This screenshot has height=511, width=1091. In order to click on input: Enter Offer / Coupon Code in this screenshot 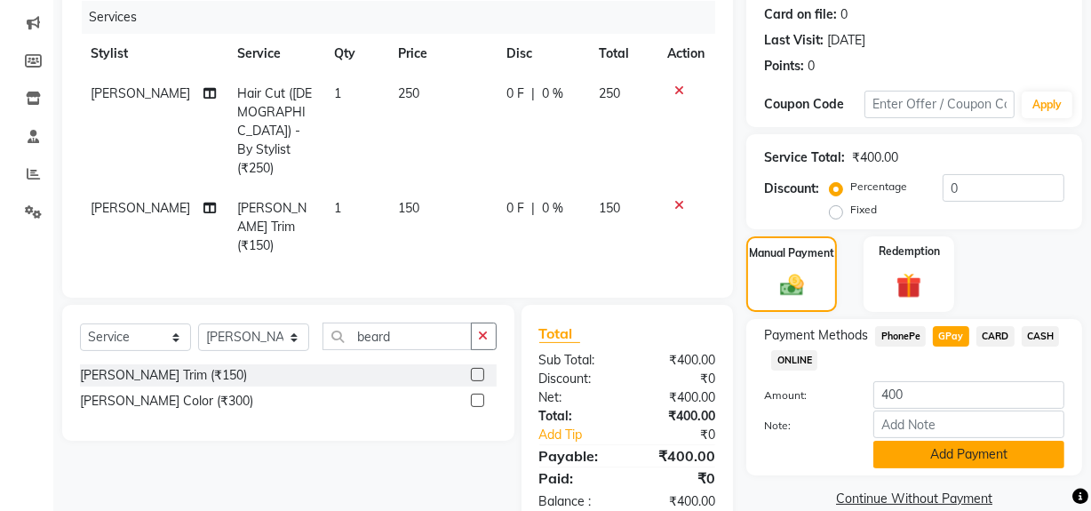, I will do `click(939, 104)`.